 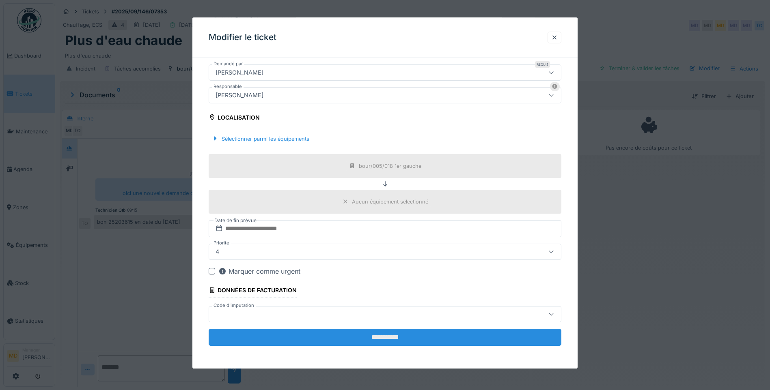 I want to click on div: bour/005/018 1er gauche, so click(x=390, y=166).